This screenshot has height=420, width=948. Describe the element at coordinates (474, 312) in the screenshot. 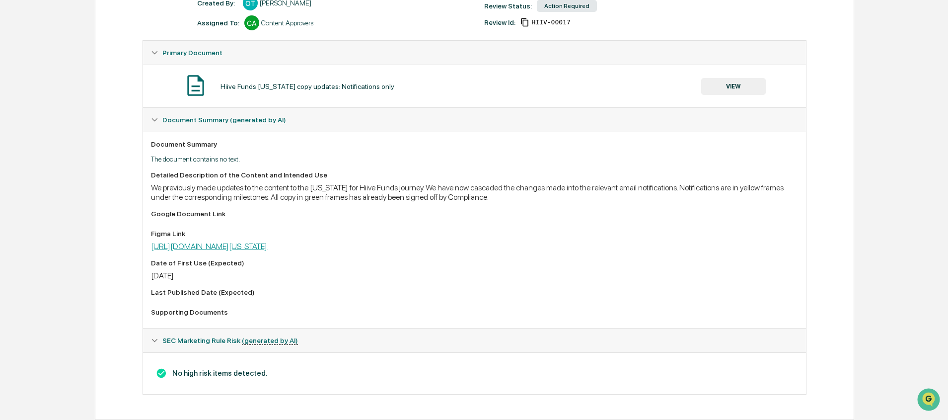

I see `div: Supporting Documents` at that location.